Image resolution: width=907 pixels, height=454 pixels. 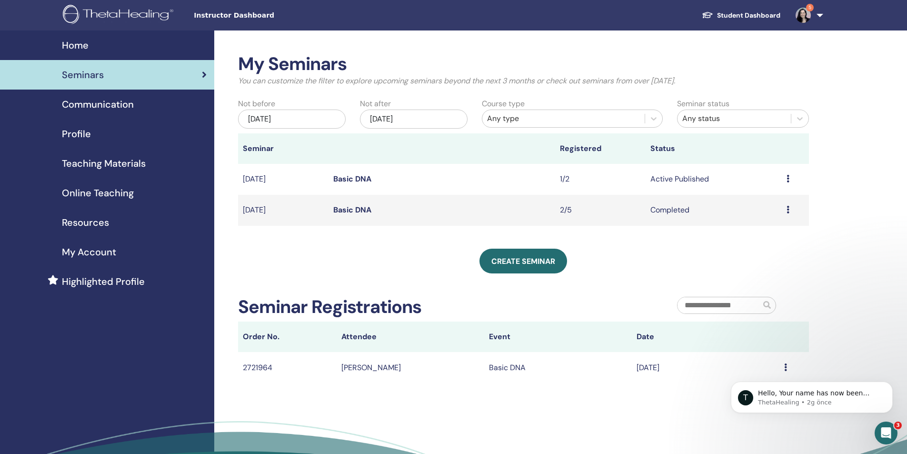 I want to click on img: logo.png, so click(x=120, y=15).